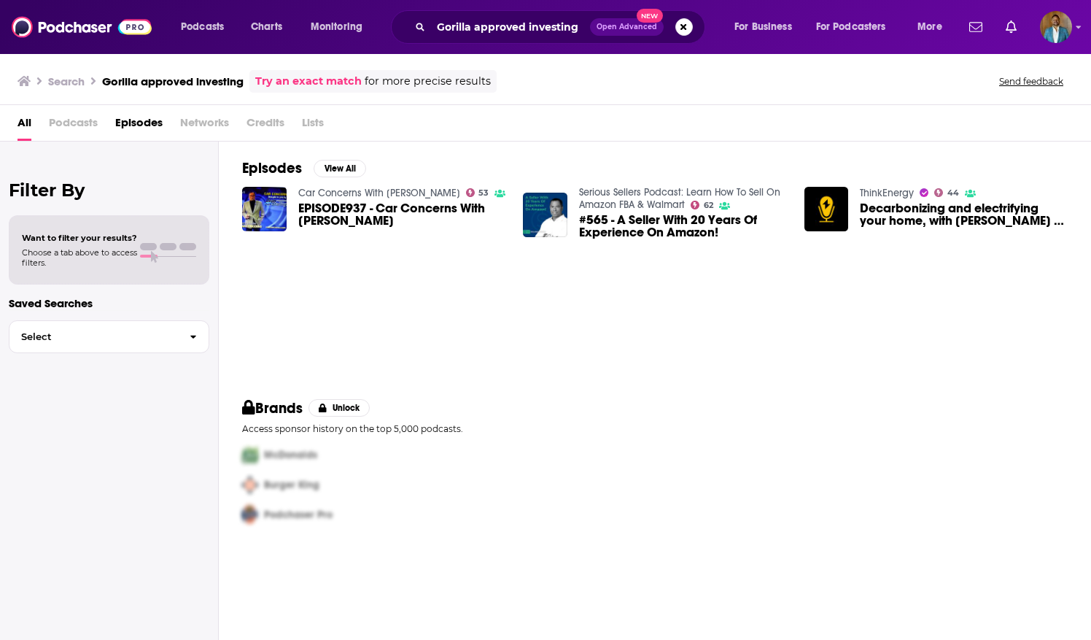 The height and width of the screenshot is (640, 1091). What do you see at coordinates (298, 514) in the screenshot?
I see `span: Podchaser Pro` at bounding box center [298, 514].